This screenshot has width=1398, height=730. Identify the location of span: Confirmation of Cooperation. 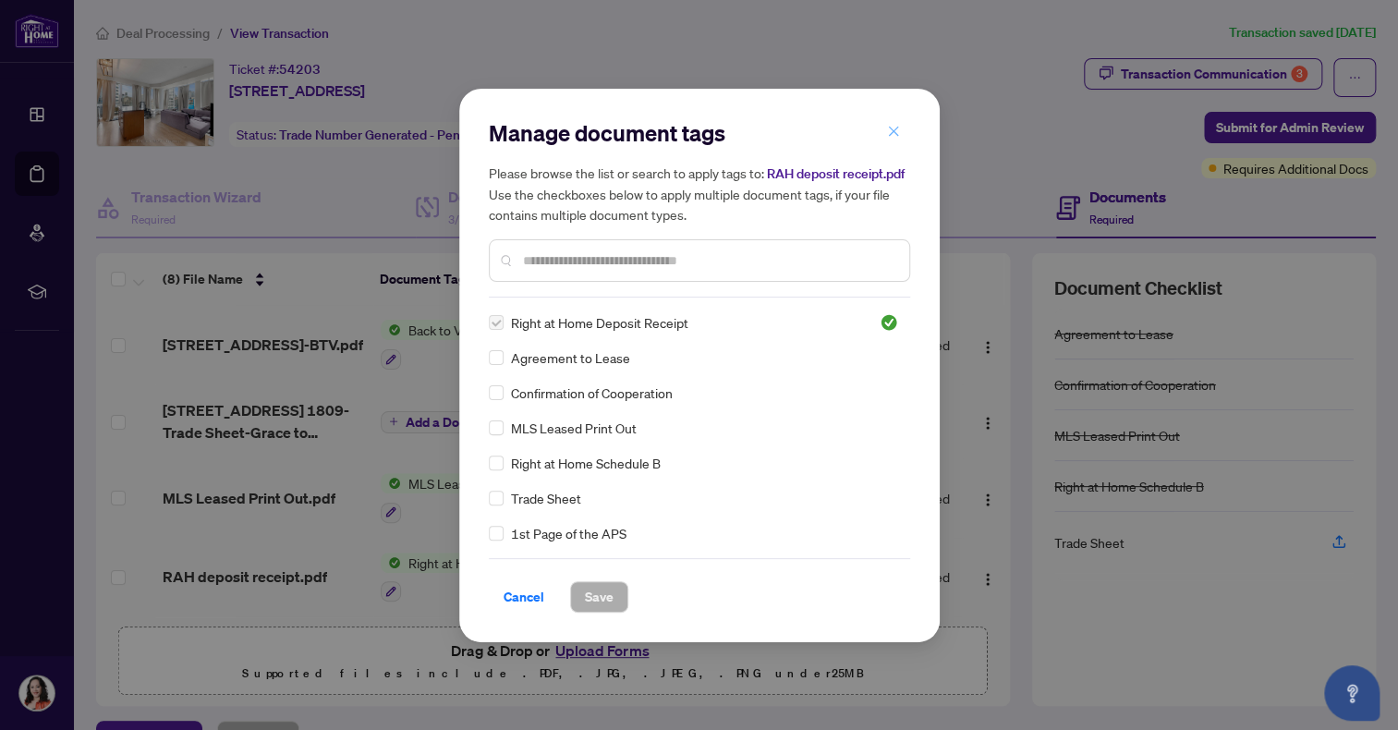
(591, 393).